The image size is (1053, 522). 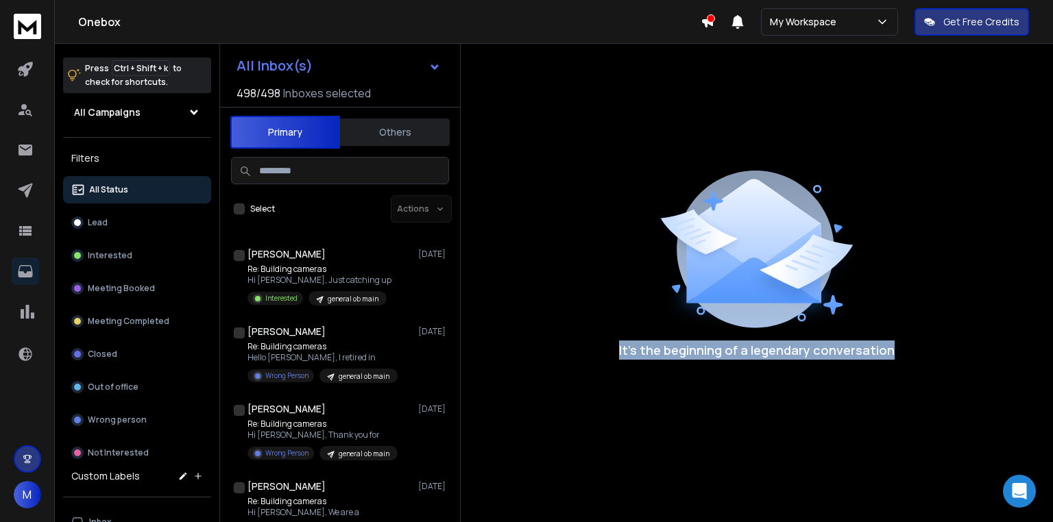 I want to click on span: M, so click(x=27, y=495).